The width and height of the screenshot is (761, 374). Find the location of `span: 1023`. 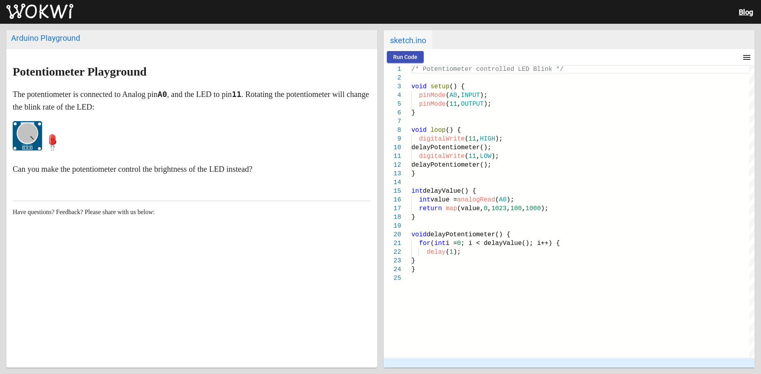

span: 1023 is located at coordinates (499, 209).